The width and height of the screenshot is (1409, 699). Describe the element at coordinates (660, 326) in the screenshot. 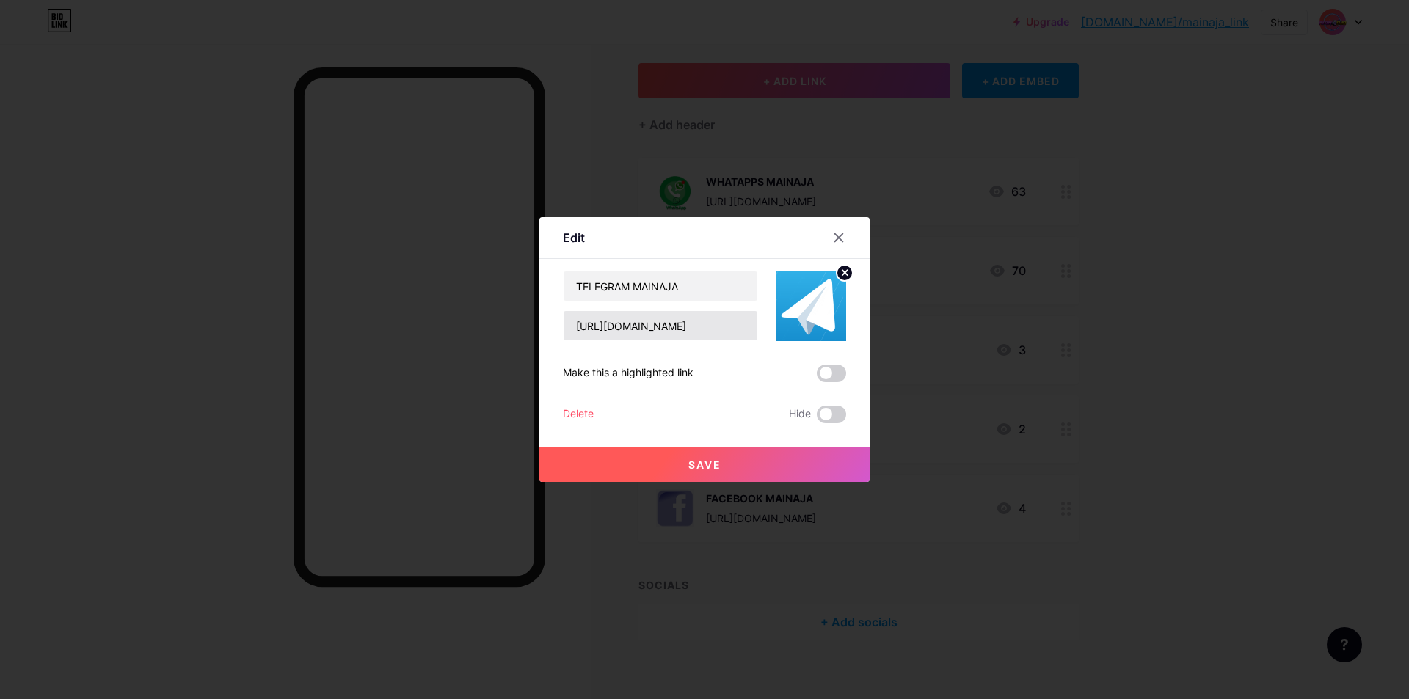

I see `input: URL` at that location.